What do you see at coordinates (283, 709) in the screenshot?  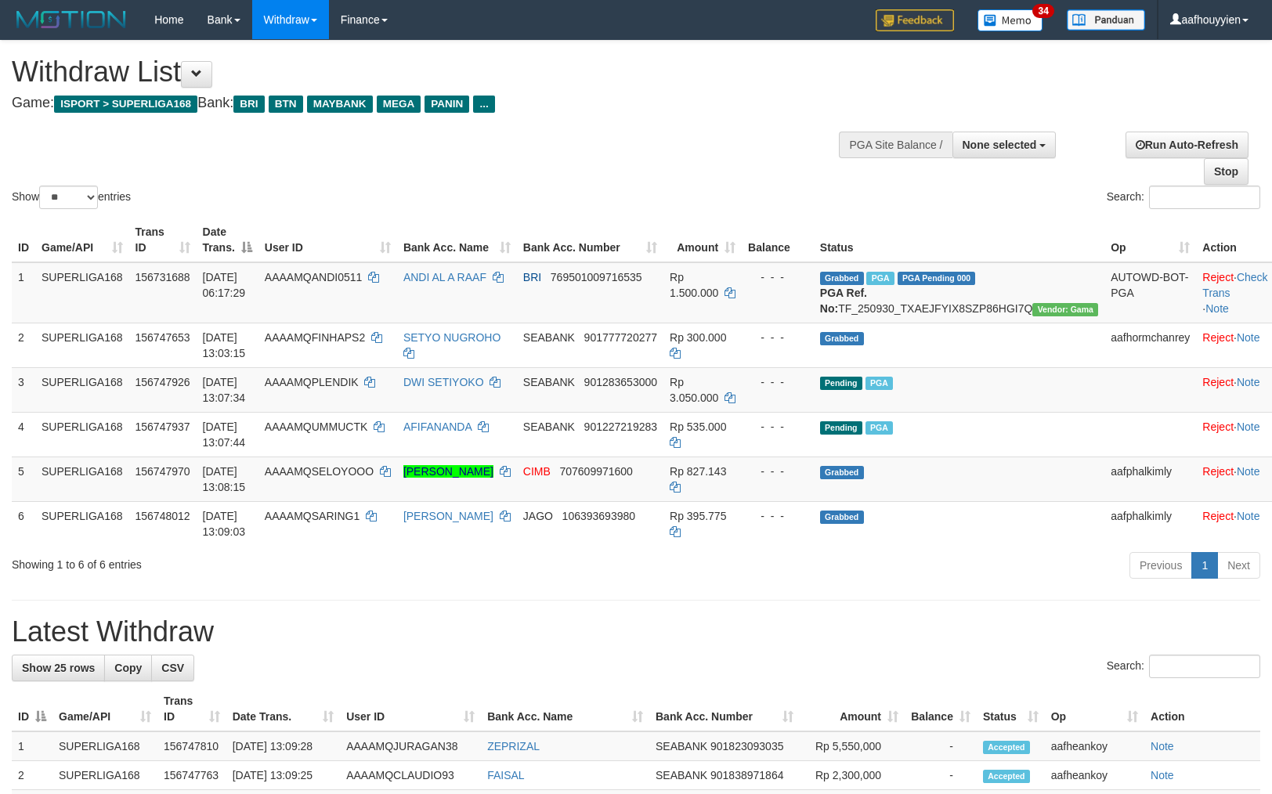 I see `th: Date Trans.: activate to sort column ascending` at bounding box center [283, 709].